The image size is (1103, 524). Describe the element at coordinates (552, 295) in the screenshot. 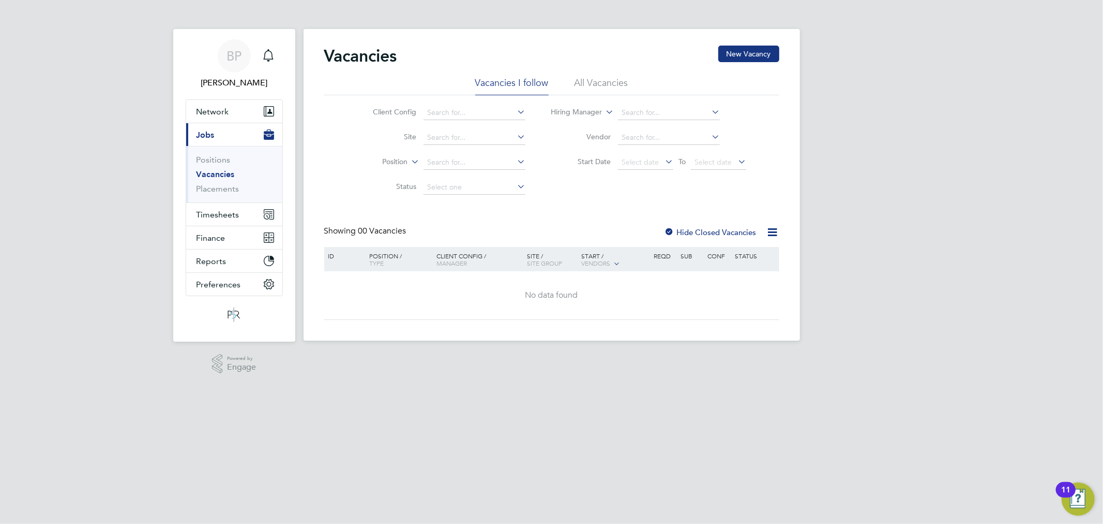

I see `div: No data found` at that location.